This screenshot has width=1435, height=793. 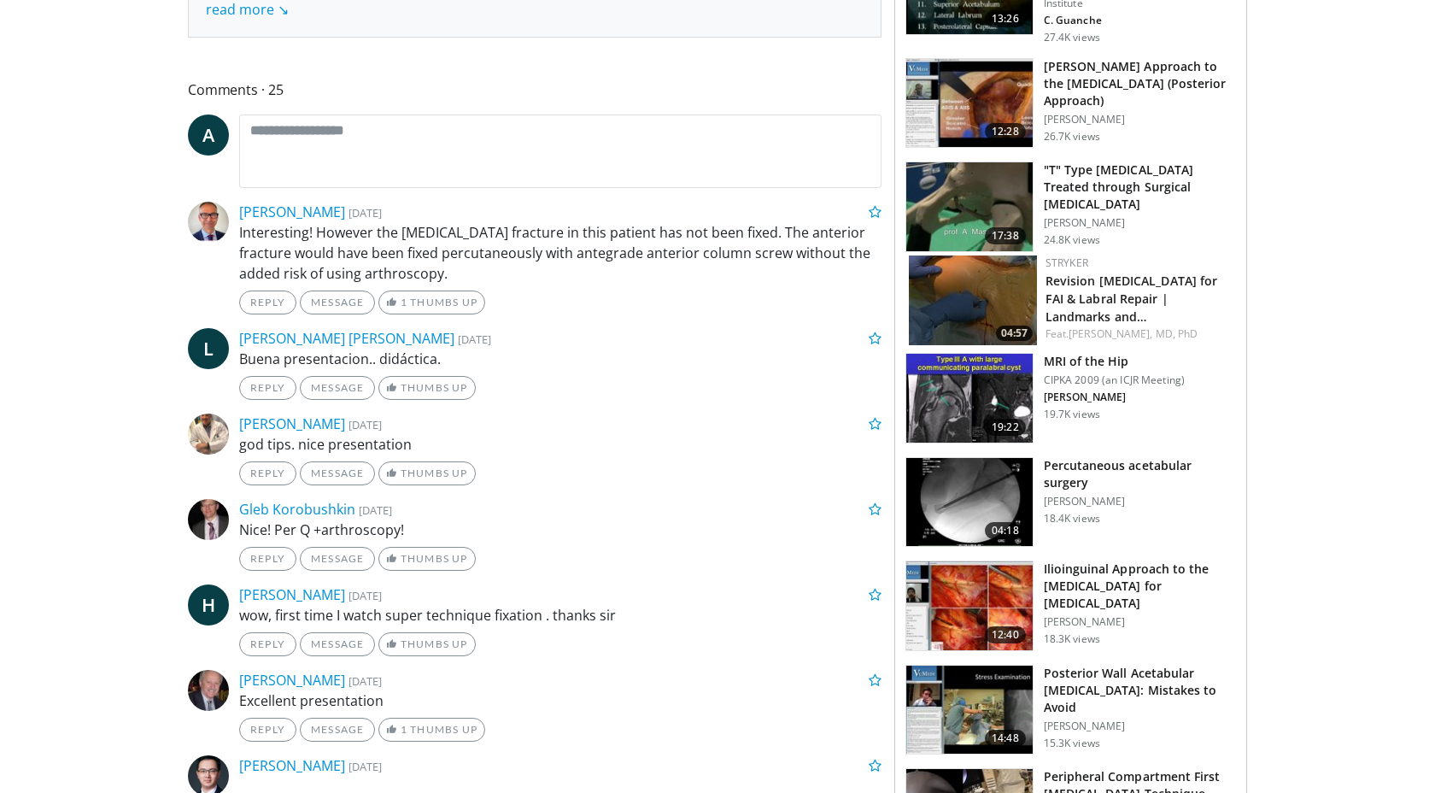 What do you see at coordinates (1139, 334) in the screenshot?
I see `div: Feat.` at bounding box center [1139, 334].